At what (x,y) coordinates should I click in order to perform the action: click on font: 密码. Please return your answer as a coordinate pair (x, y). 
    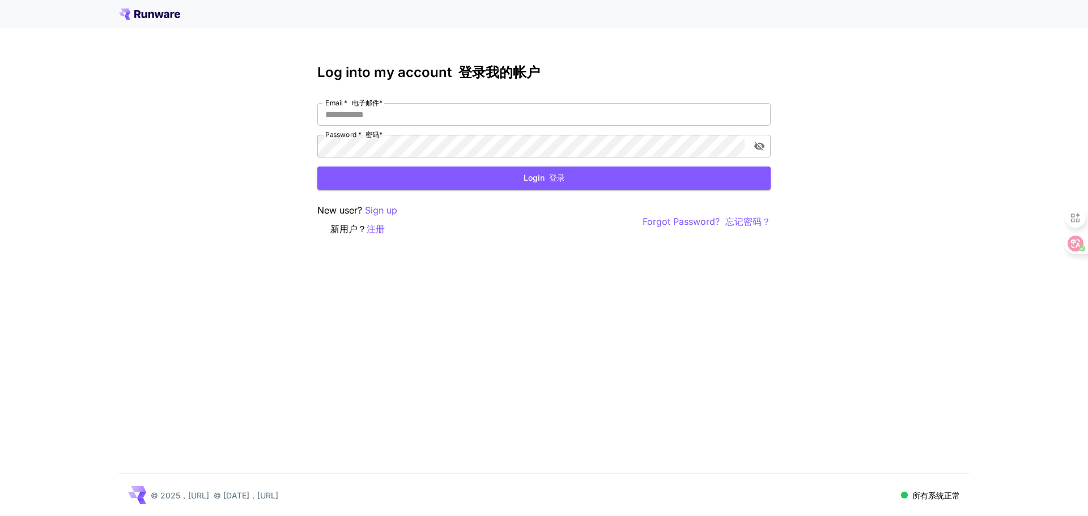
    Looking at the image, I should click on (374, 134).